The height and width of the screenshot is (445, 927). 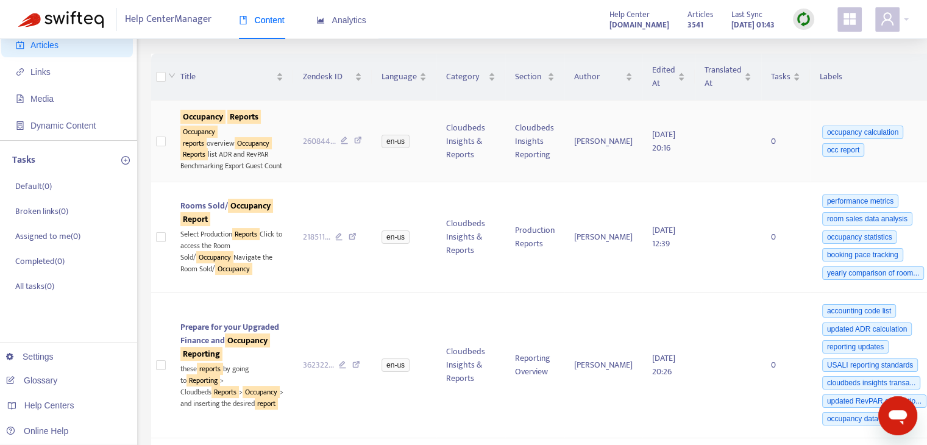 What do you see at coordinates (230, 340) in the screenshot?
I see `span: Prepare for your Upgraded Finance and` at bounding box center [230, 340].